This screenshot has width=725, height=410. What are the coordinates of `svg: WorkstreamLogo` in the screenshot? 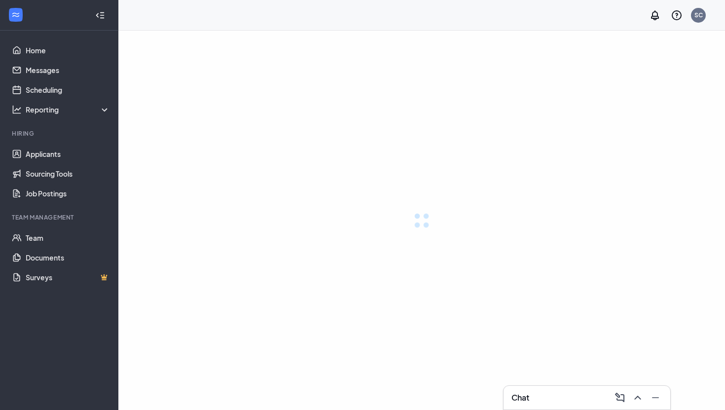 It's located at (16, 15).